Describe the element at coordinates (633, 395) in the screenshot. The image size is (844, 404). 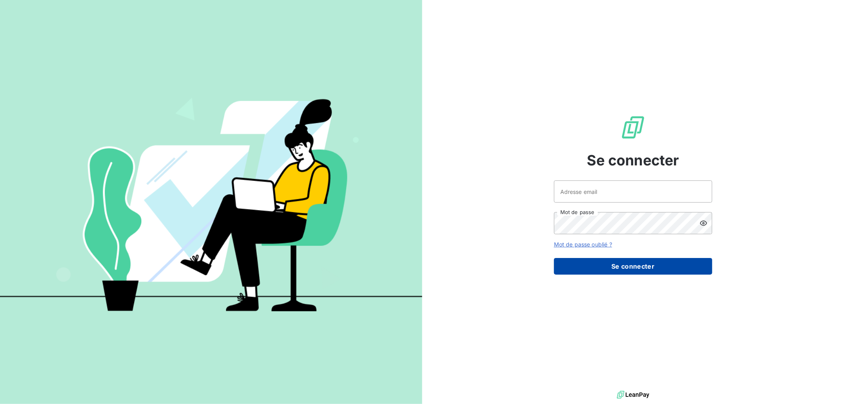
I see `img: logo` at that location.